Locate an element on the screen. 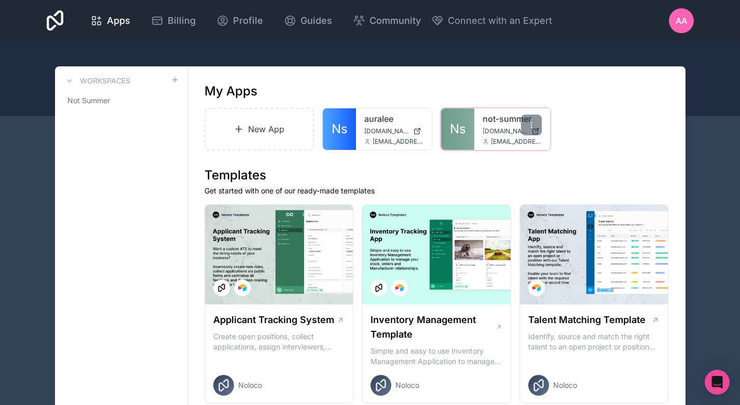  span: Community is located at coordinates (395, 21).